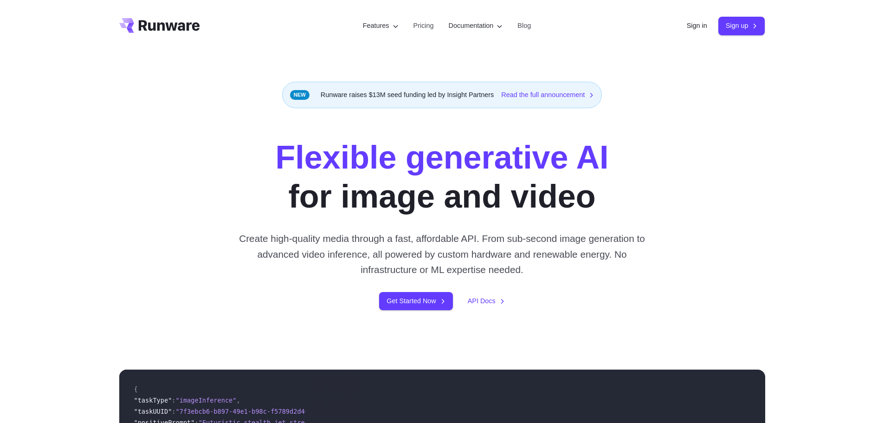  What do you see at coordinates (424, 26) in the screenshot?
I see `a: Pricing` at bounding box center [424, 26].